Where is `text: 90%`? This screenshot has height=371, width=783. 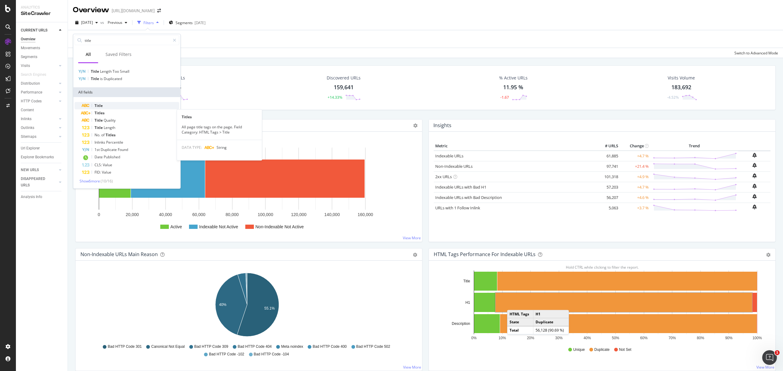
text: 90% is located at coordinates (729, 338).